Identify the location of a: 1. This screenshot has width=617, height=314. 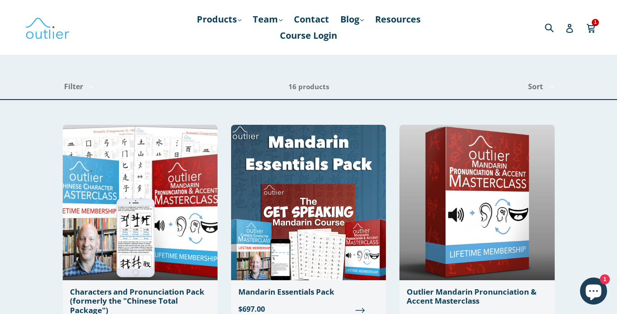
(591, 28).